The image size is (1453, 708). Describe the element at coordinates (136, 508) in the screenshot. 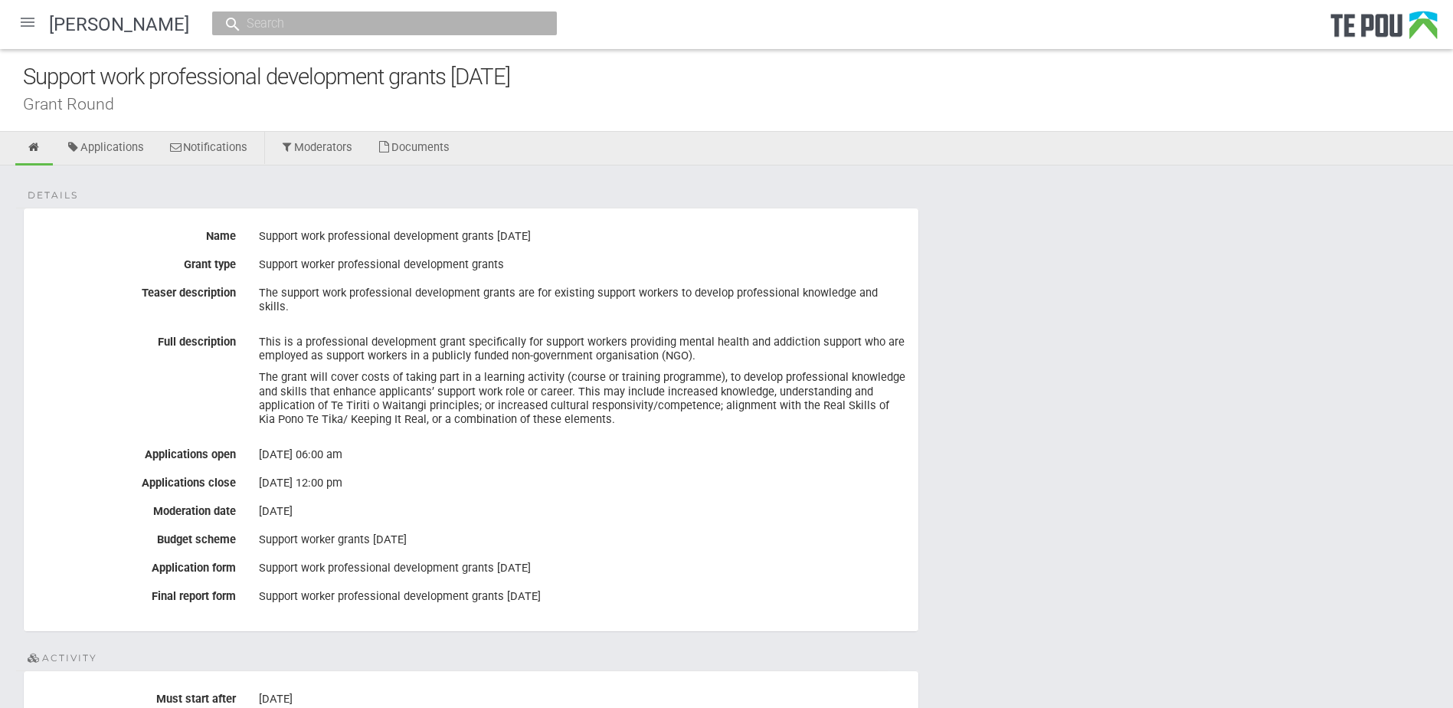

I see `label: Moderation date` at that location.